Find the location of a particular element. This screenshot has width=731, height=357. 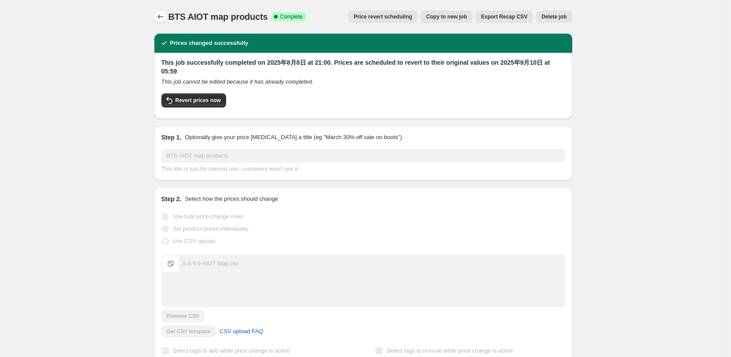

span: Delete job is located at coordinates (554, 17).